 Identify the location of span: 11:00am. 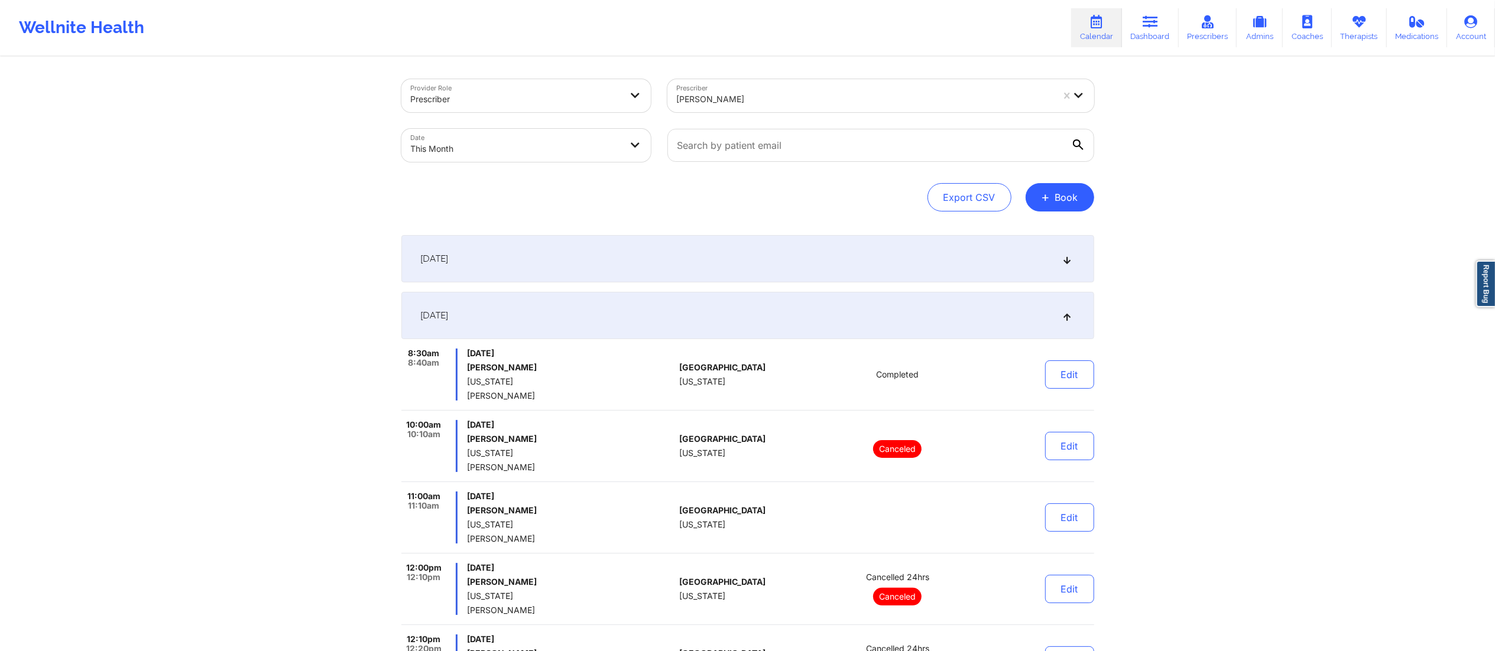
(424, 496).